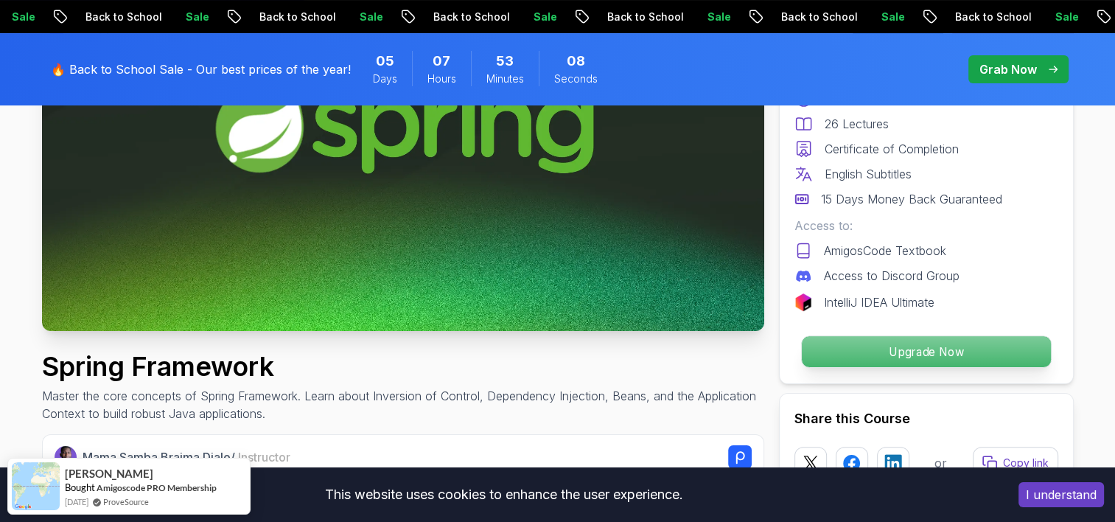 Image resolution: width=1115 pixels, height=522 pixels. Describe the element at coordinates (1026, 463) in the screenshot. I see `p: Copy link` at that location.